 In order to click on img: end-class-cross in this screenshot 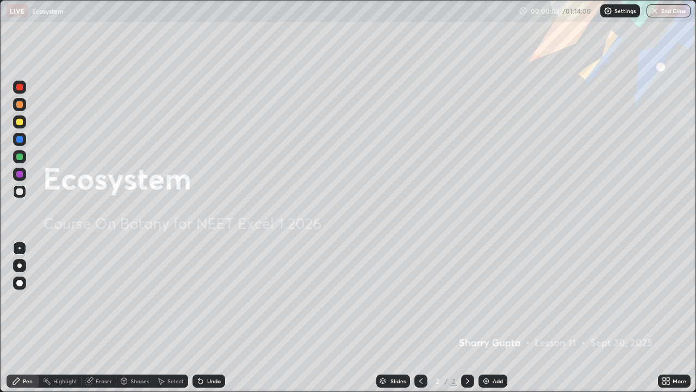, I will do `click(655, 11)`.